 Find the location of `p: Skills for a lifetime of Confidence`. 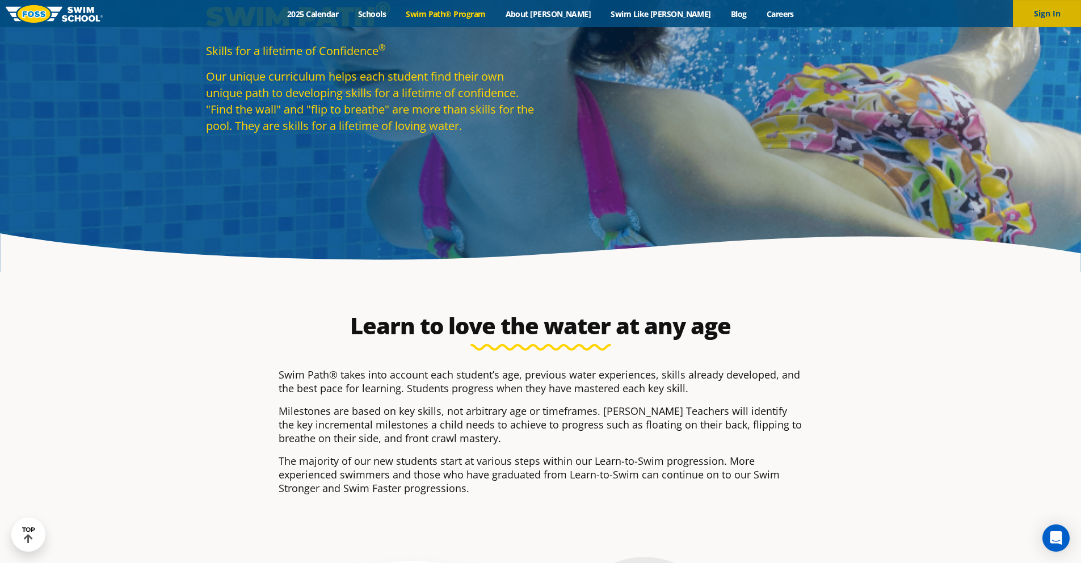

p: Skills for a lifetime of Confidence is located at coordinates (370, 50).